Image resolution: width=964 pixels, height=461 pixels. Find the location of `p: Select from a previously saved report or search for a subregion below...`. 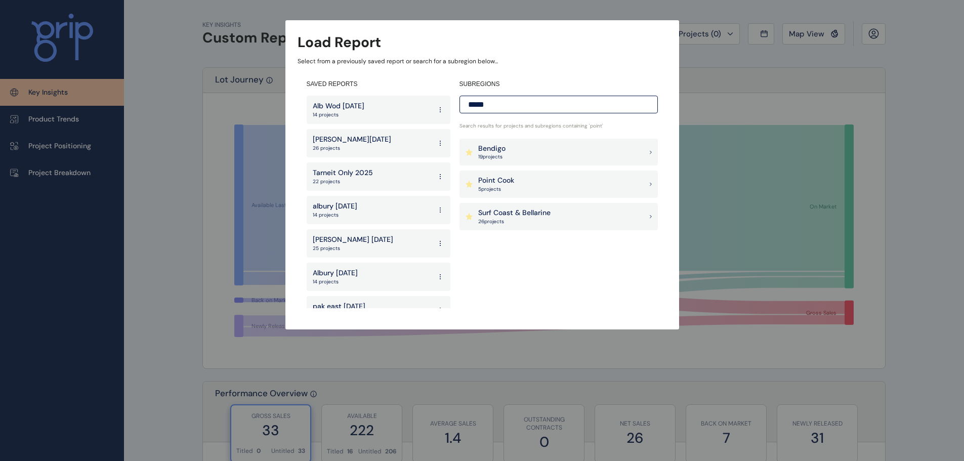

p: Select from a previously saved report or search for a subregion below... is located at coordinates (482, 61).